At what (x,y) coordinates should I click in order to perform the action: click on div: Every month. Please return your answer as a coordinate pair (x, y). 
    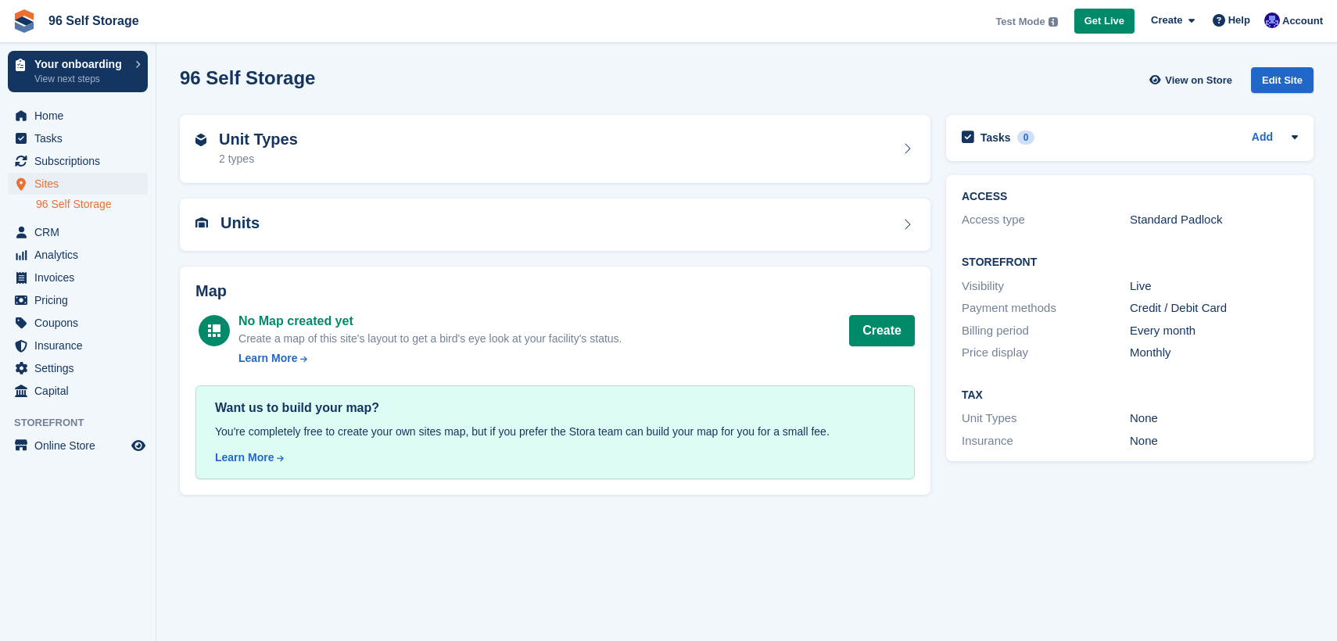
    Looking at the image, I should click on (1213, 331).